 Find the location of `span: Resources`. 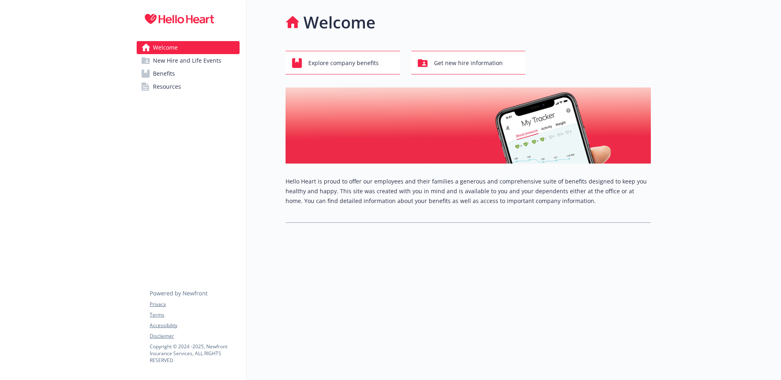

span: Resources is located at coordinates (167, 87).